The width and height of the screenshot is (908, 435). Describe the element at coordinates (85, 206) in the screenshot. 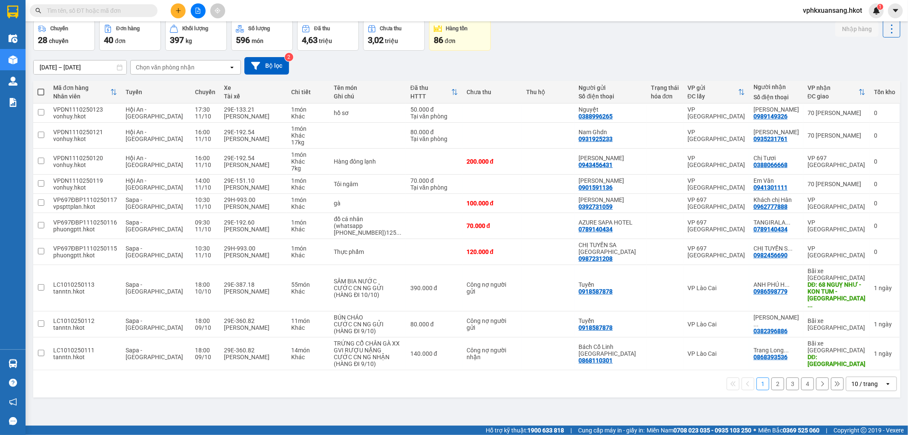

I see `div: vpspttplan.hkot` at that location.